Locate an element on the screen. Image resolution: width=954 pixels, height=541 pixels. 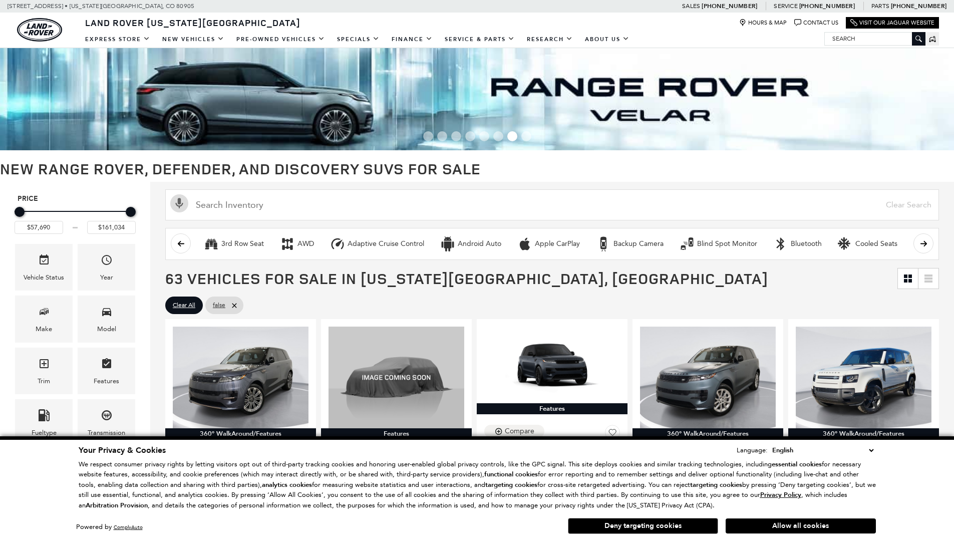
a: Privacy Policy is located at coordinates (781, 494).